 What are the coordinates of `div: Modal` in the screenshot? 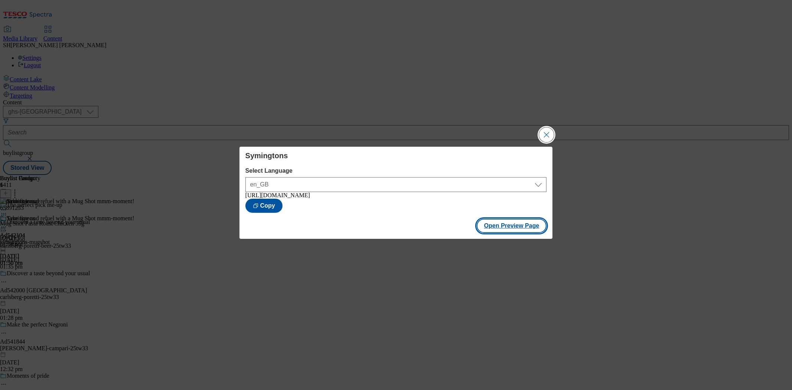 It's located at (396, 193).